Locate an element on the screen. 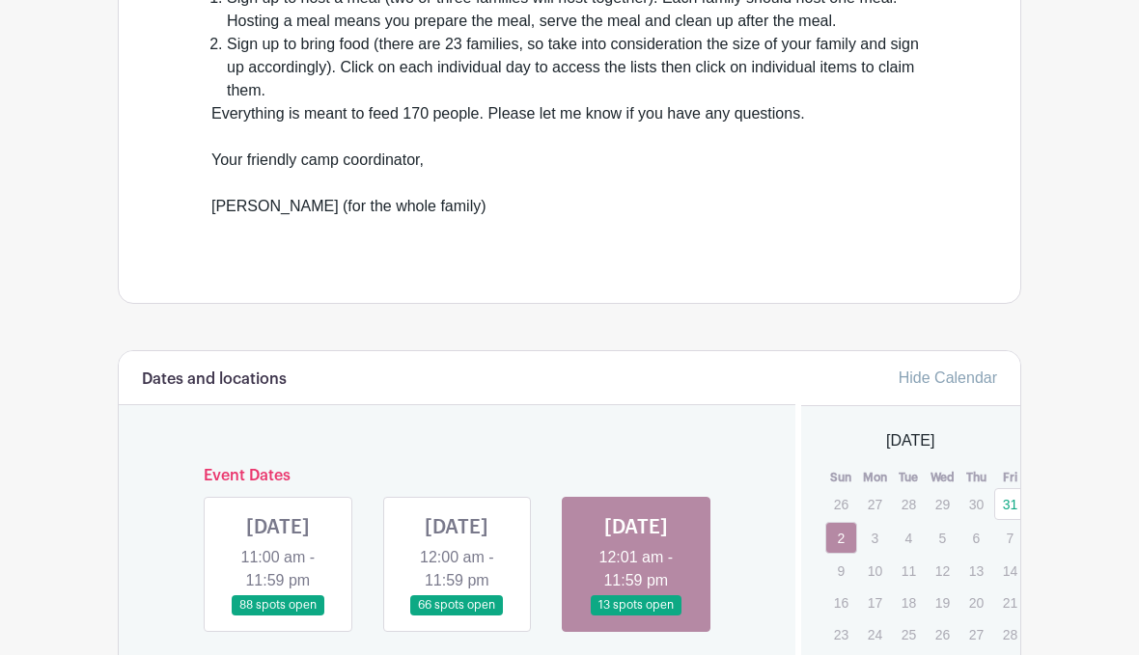  div: Your friendly camp coordinator, is located at coordinates (569, 173).